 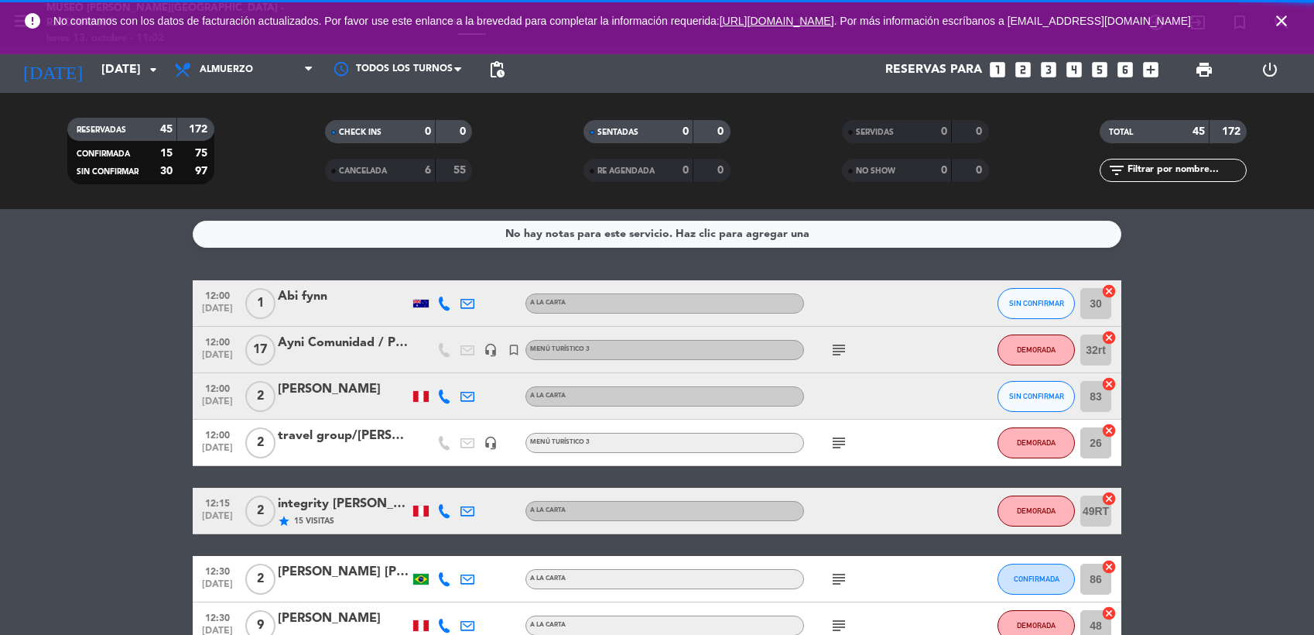 What do you see at coordinates (203, 153) in the screenshot?
I see `strong: 75` at bounding box center [203, 153].